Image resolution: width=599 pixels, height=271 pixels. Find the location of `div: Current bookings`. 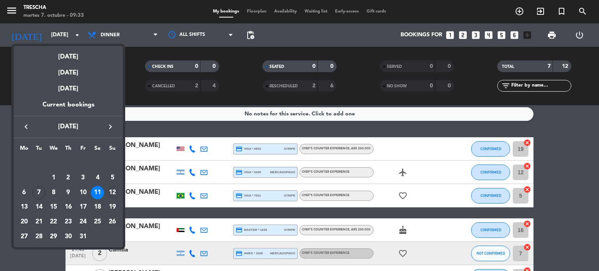

div: Current bookings is located at coordinates (68, 108).